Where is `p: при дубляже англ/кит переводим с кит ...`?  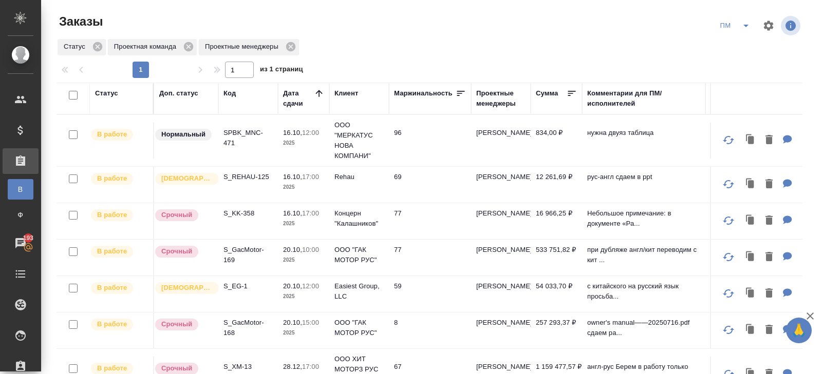
p: при дубляже англ/кит переводим с кит ... is located at coordinates (643, 255).